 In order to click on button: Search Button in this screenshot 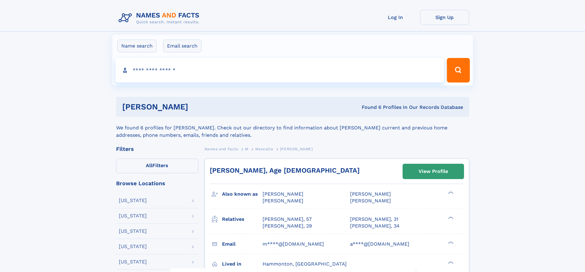, I will do `click(458, 70)`.